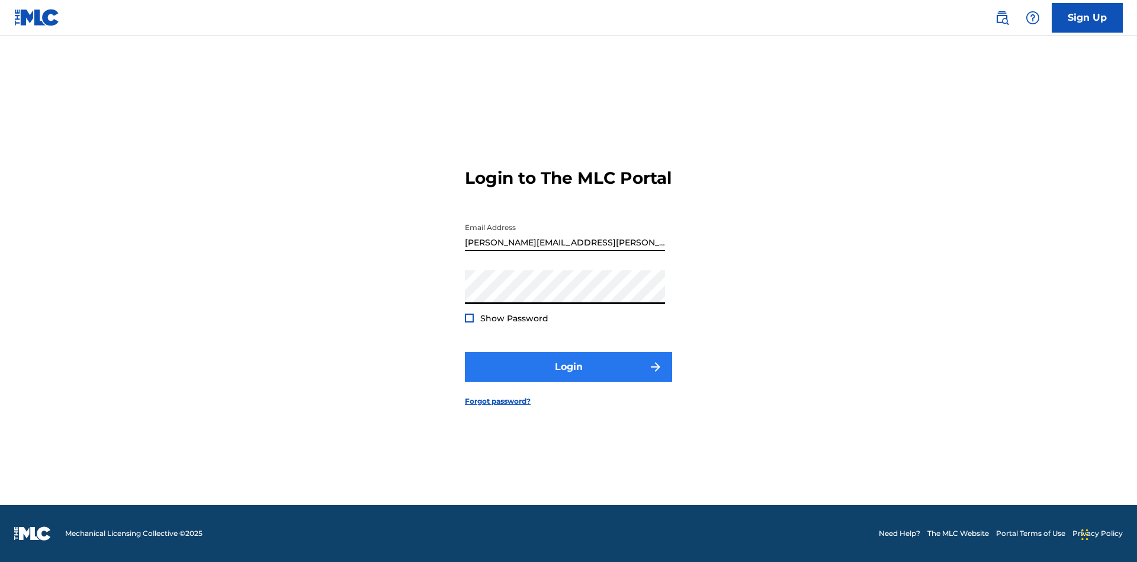 Image resolution: width=1137 pixels, height=562 pixels. I want to click on div: Help, so click(1033, 18).